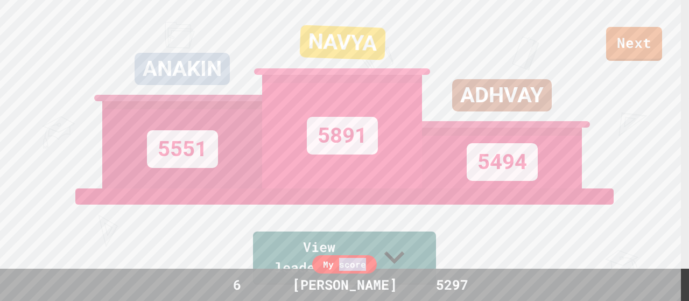 Image resolution: width=689 pixels, height=301 pixels. I want to click on a: Next, so click(634, 44).